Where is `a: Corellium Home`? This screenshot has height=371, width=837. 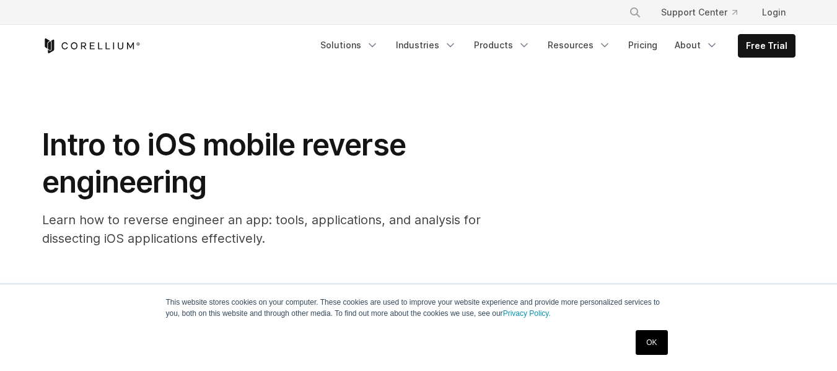
a: Corellium Home is located at coordinates (91, 46).